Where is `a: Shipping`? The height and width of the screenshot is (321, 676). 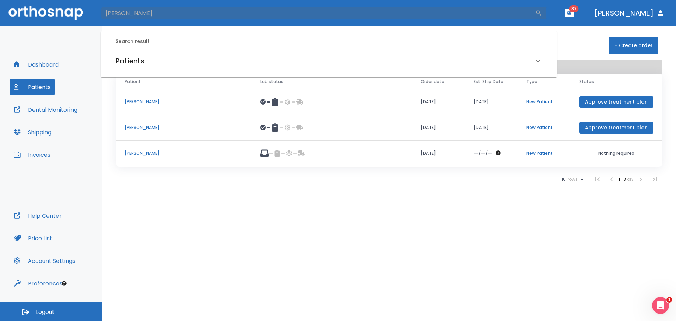 a: Shipping is located at coordinates (32, 132).